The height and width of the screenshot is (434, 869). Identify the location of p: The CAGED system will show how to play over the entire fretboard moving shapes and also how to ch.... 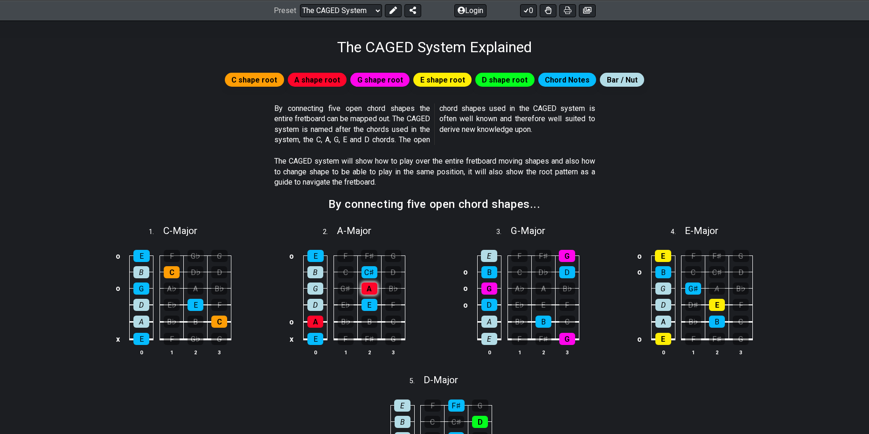
(435, 172).